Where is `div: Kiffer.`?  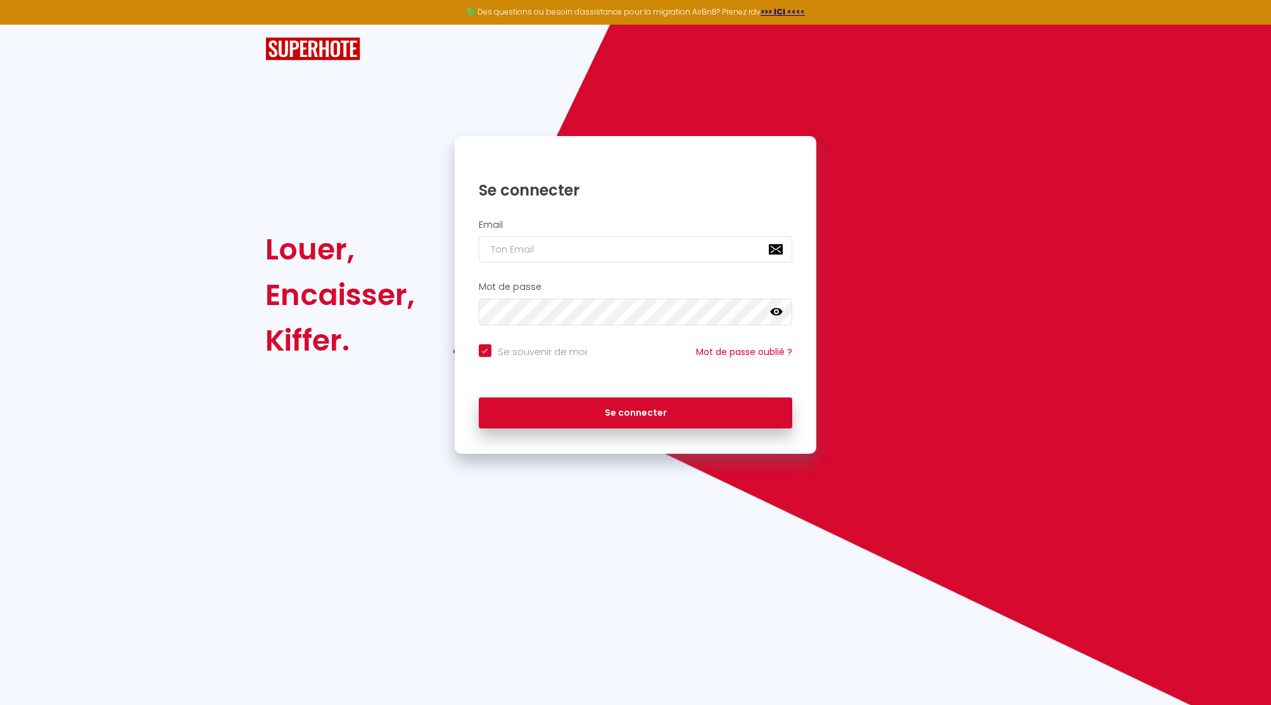 div: Kiffer. is located at coordinates (340, 341).